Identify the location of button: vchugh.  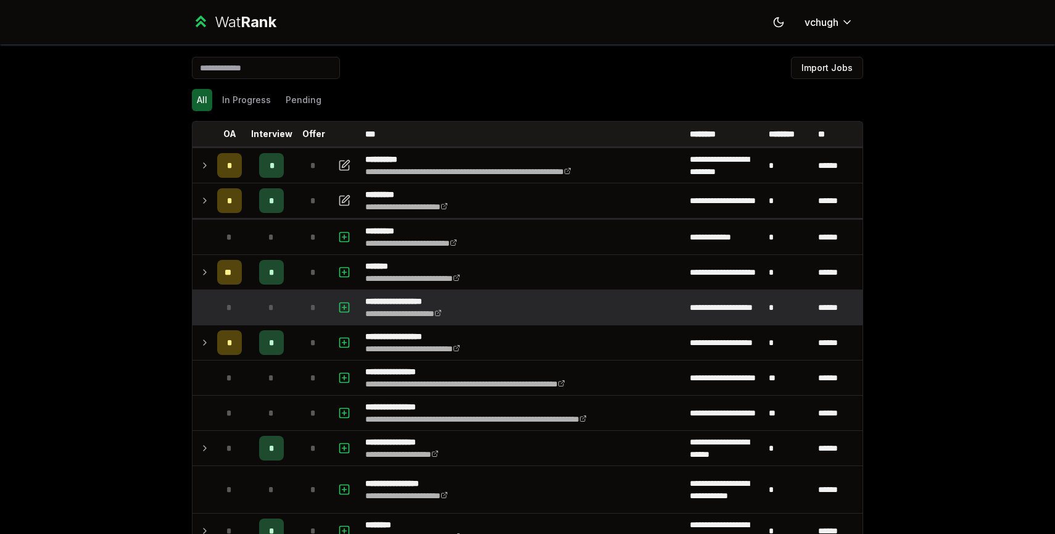
(829, 22).